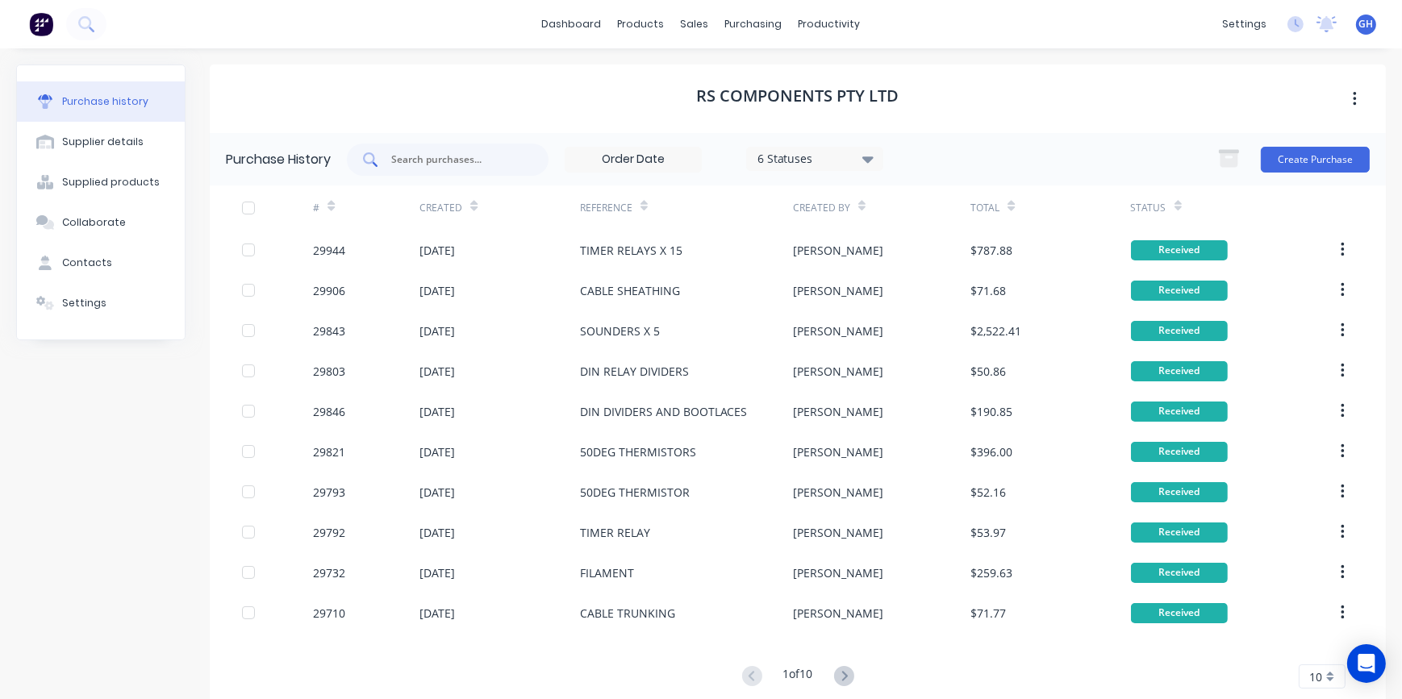  I want to click on a: dashboard, so click(572, 24).